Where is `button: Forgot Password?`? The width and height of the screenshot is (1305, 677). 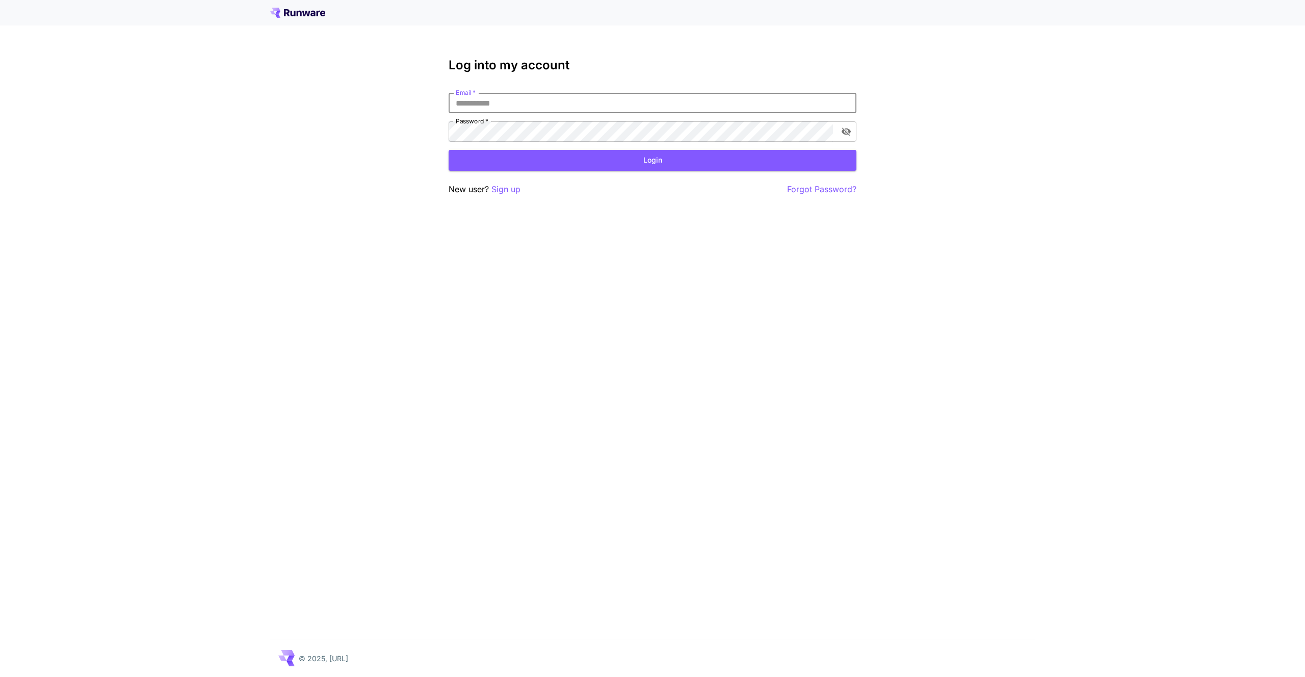
button: Forgot Password? is located at coordinates (822, 189).